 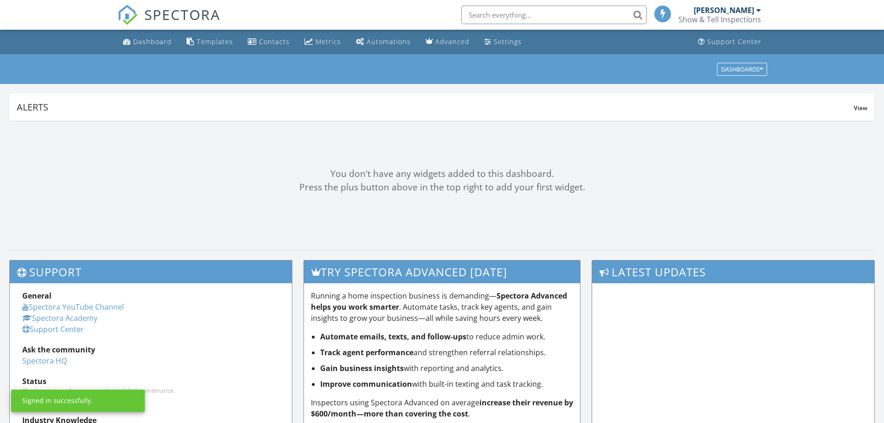 What do you see at coordinates (151, 271) in the screenshot?
I see `h3: Support` at bounding box center [151, 271].